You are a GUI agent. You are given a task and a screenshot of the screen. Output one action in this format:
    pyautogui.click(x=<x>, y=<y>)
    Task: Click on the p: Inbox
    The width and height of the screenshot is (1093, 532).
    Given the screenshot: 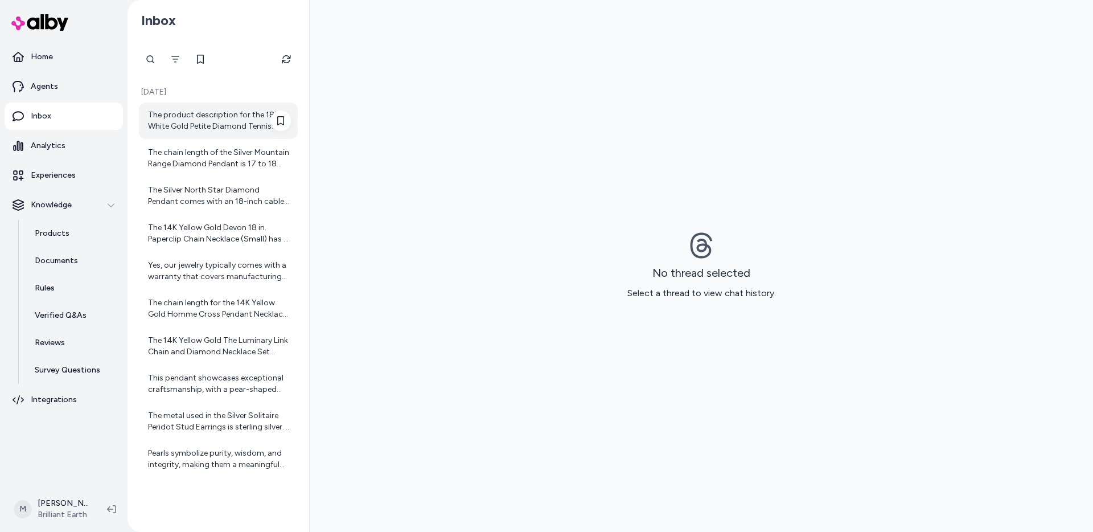 What is the action you would take?
    pyautogui.click(x=41, y=116)
    